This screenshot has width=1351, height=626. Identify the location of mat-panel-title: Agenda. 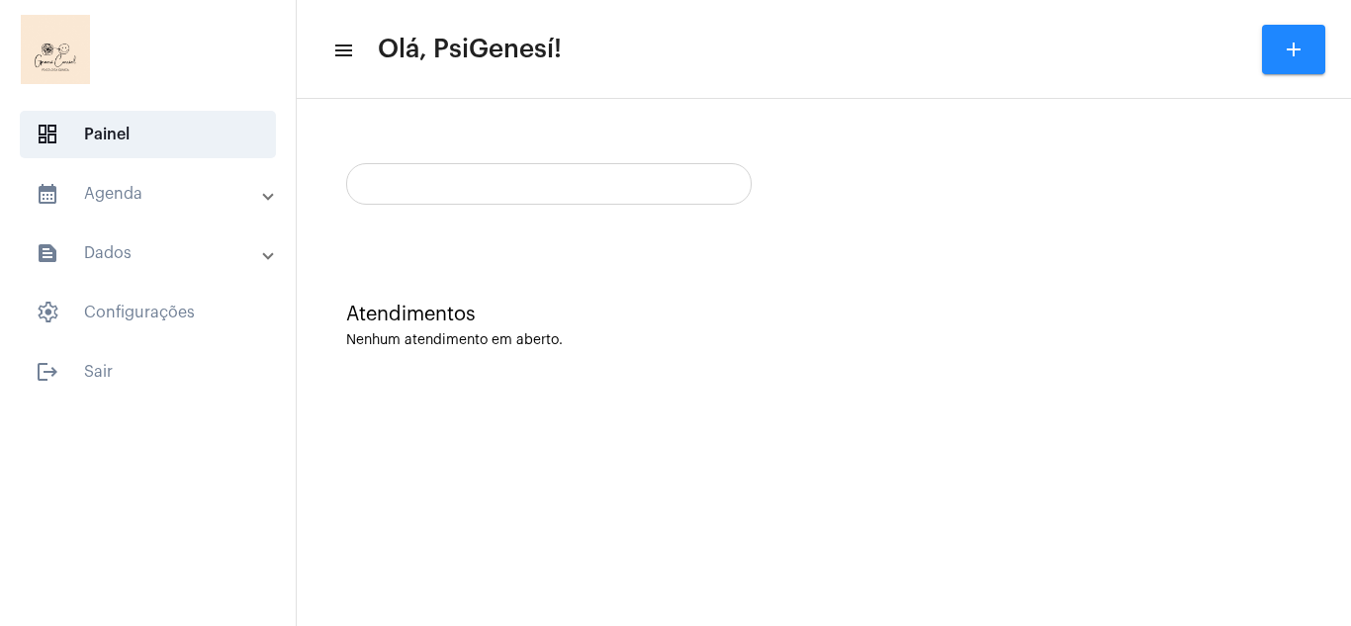
(149, 194).